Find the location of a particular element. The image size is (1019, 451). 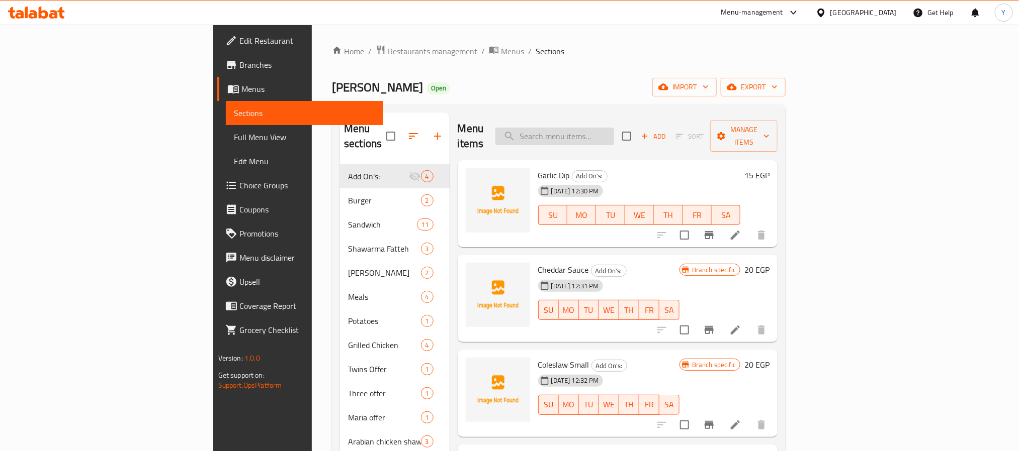

span: Maria offer is located at coordinates (384, 418).